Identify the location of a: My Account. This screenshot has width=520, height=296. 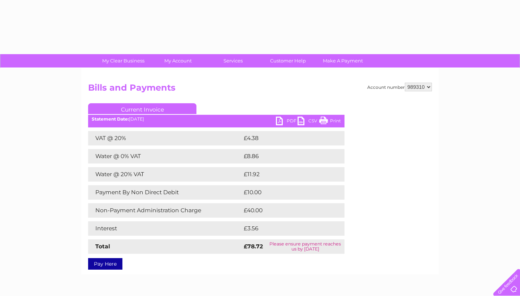
(178, 61).